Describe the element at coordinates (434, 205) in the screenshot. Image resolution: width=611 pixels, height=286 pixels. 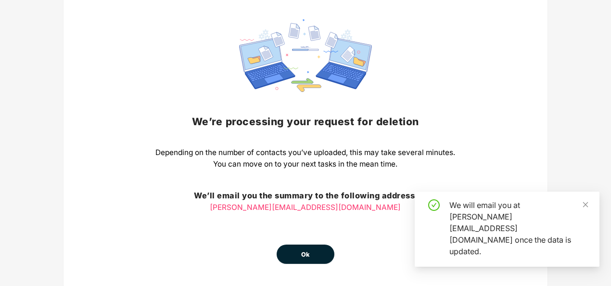
I see `span: check-circle` at that location.